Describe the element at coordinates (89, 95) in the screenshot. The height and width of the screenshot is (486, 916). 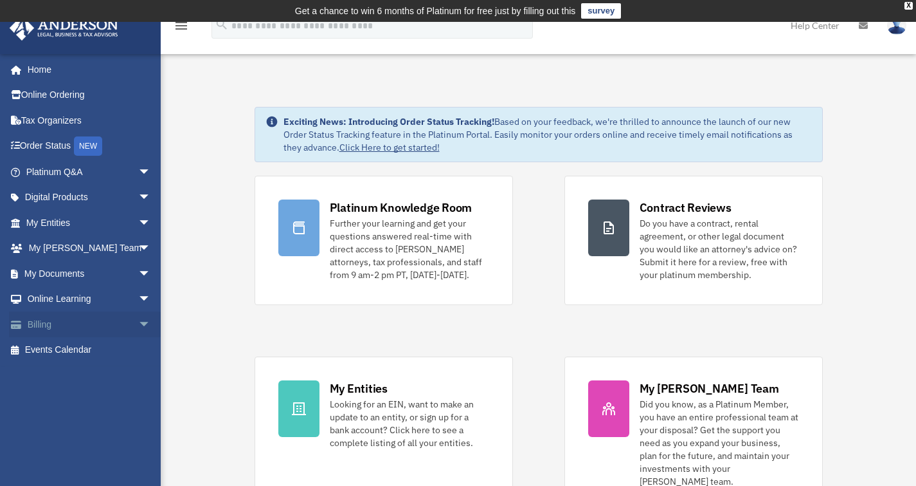
I see `a: Online Ordering` at that location.